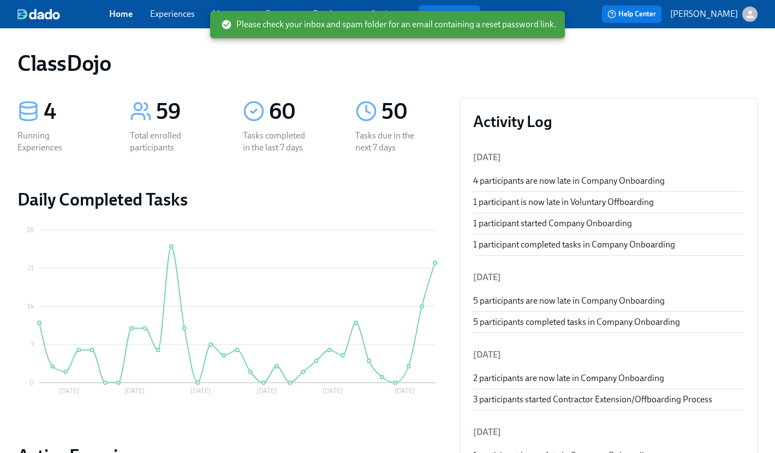 The height and width of the screenshot is (453, 775). Describe the element at coordinates (390, 142) in the screenshot. I see `div: Tasks due in the next 7 days` at that location.